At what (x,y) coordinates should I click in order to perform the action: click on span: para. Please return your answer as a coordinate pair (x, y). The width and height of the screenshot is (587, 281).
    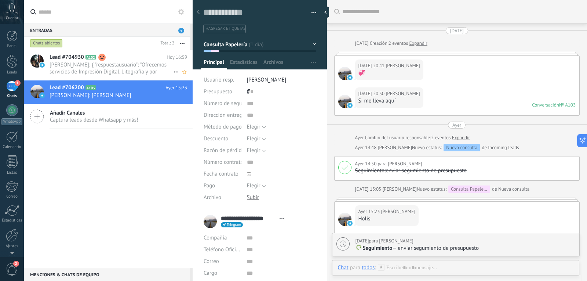
    Looking at the image, I should click on (355, 268).